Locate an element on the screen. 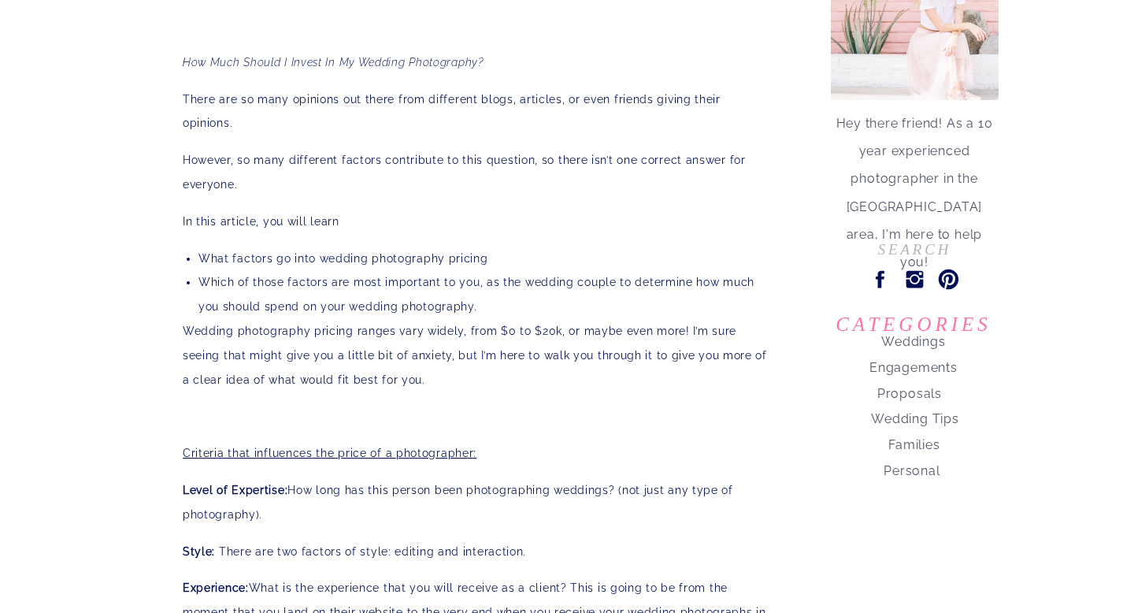 Image resolution: width=1134 pixels, height=613 pixels. nav: Families is located at coordinates (915, 442).